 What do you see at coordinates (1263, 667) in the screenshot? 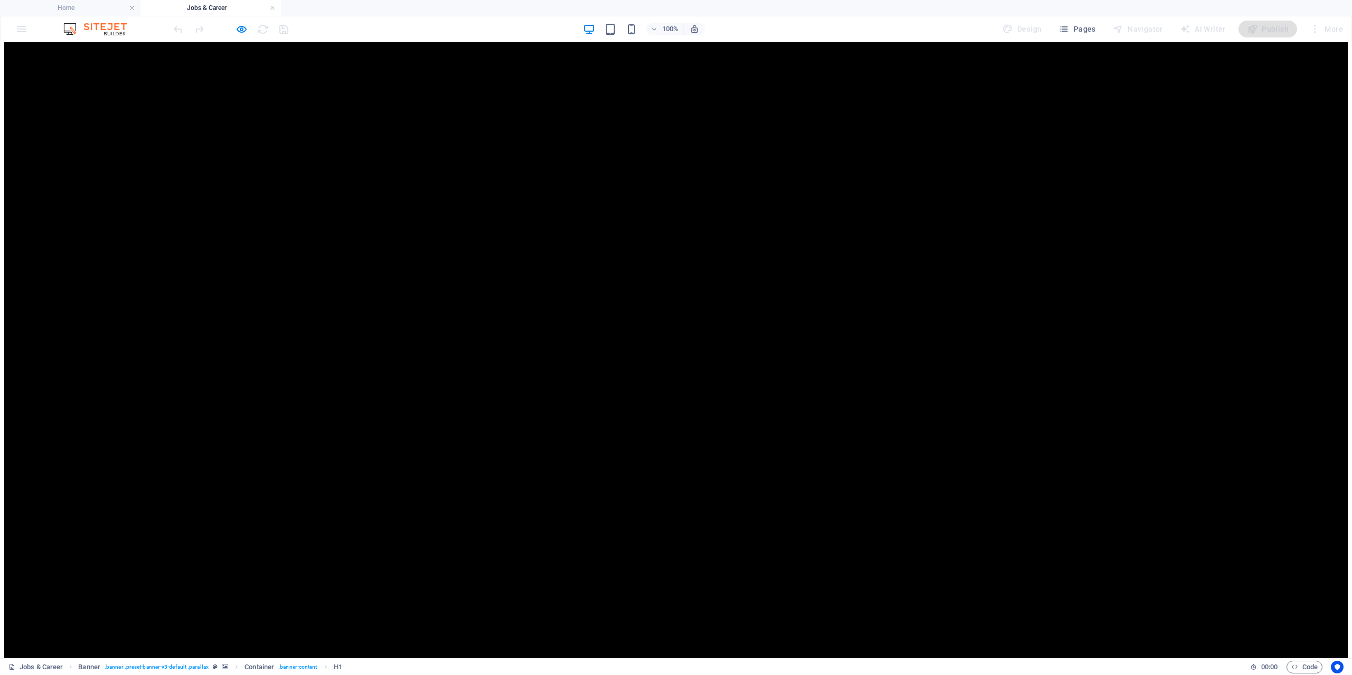
I see `h6: Session time` at bounding box center [1263, 667].